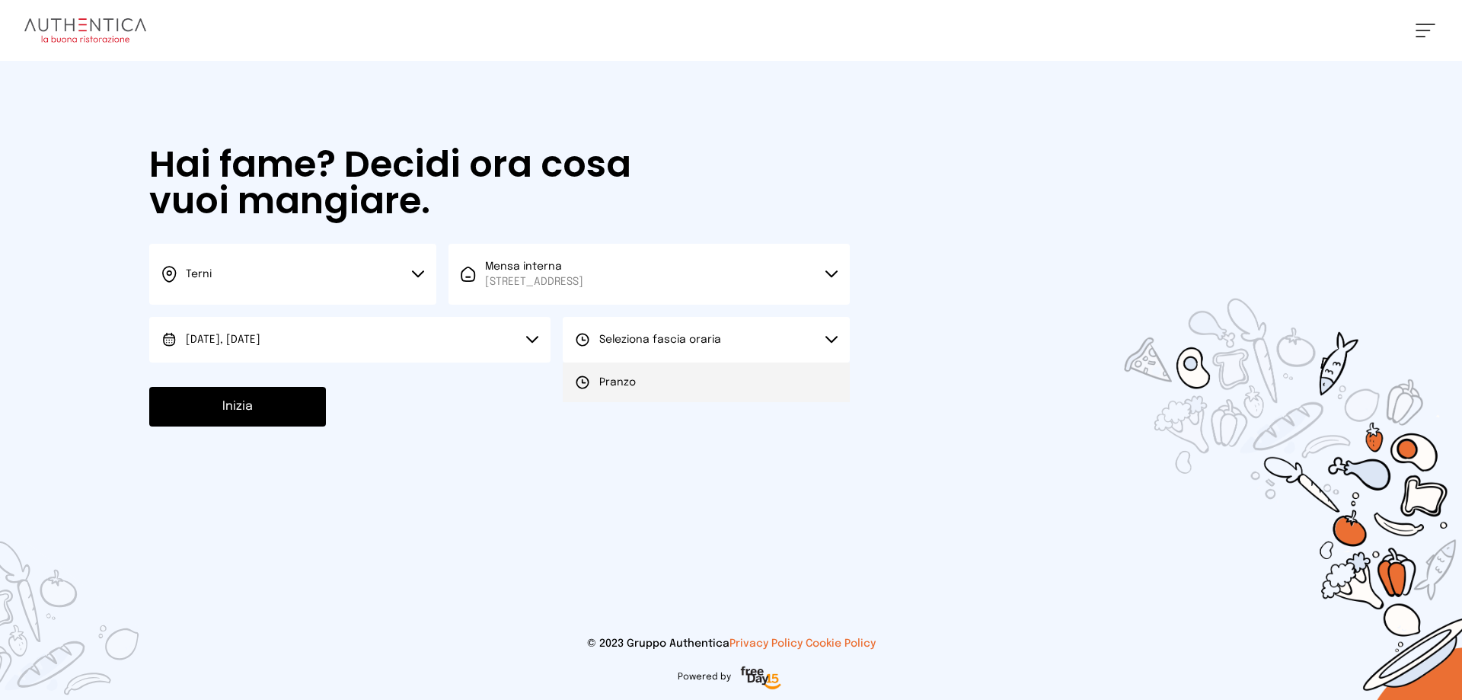  What do you see at coordinates (618, 382) in the screenshot?
I see `span: Pranzo` at bounding box center [618, 382].